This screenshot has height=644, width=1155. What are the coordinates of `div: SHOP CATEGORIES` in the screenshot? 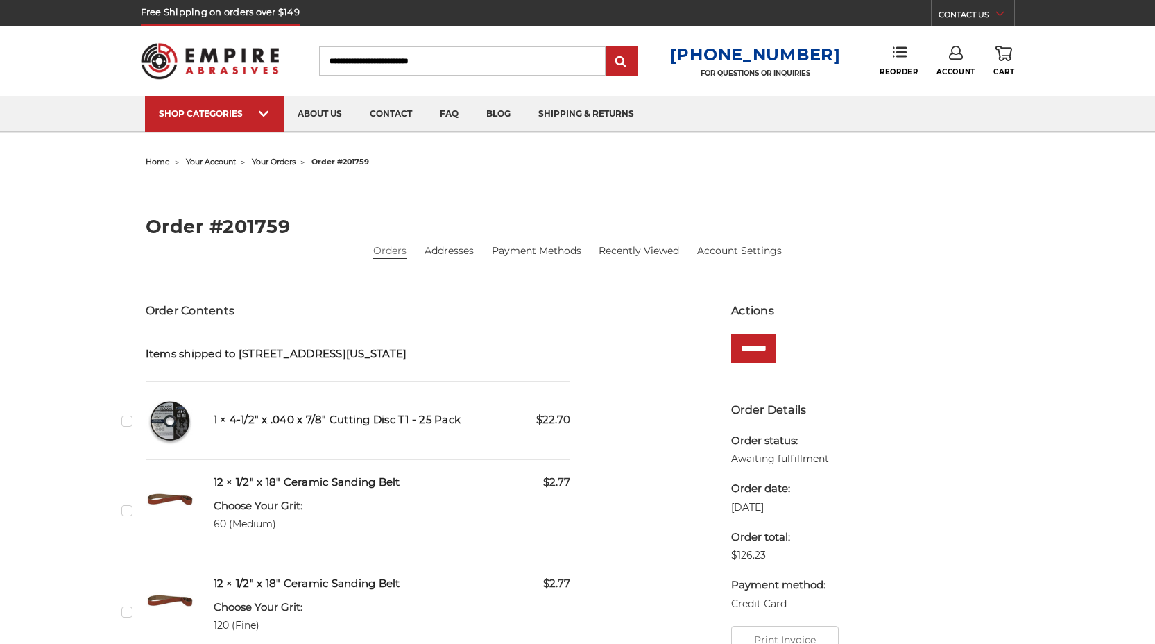 It's located at (214, 113).